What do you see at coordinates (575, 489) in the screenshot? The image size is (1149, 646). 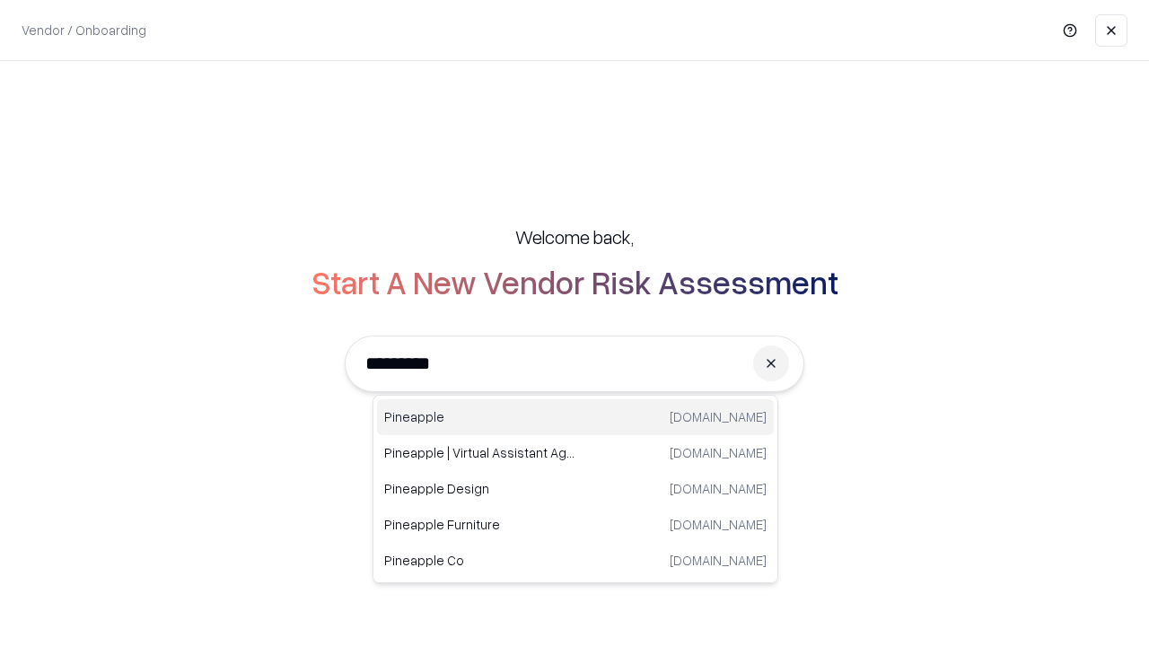 I see `div: Suggestions` at bounding box center [575, 489].